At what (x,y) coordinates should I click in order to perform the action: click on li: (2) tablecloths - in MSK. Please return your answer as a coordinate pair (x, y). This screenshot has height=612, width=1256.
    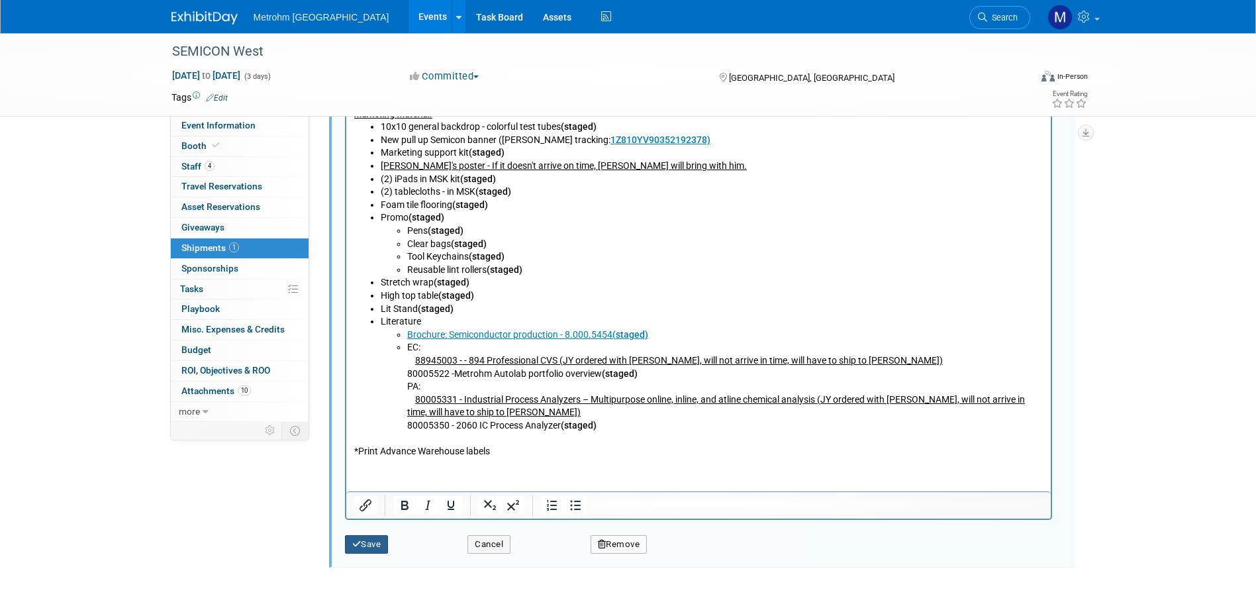
    Looking at the image, I should click on (366, 323).